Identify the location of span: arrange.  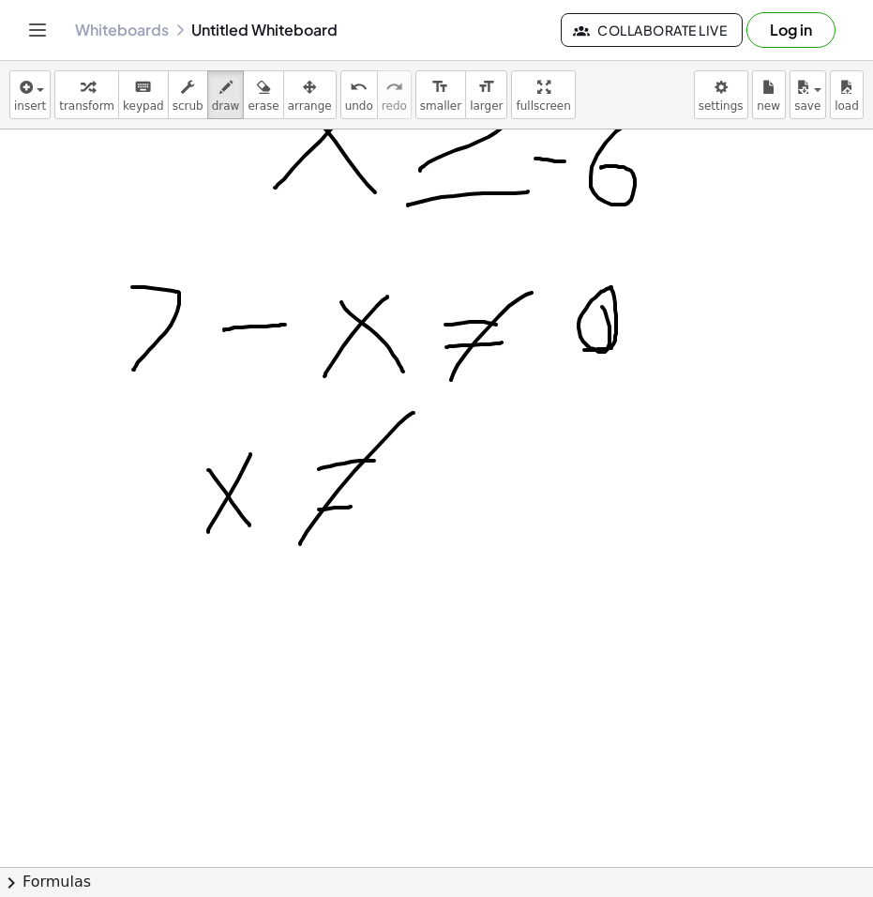
(310, 106).